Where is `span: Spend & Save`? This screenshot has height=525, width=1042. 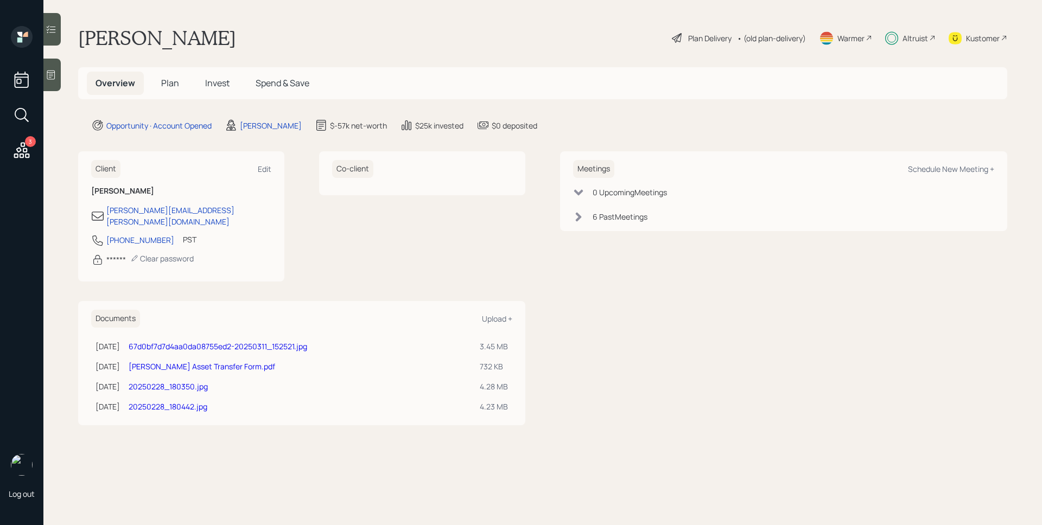 span: Spend & Save is located at coordinates (282, 83).